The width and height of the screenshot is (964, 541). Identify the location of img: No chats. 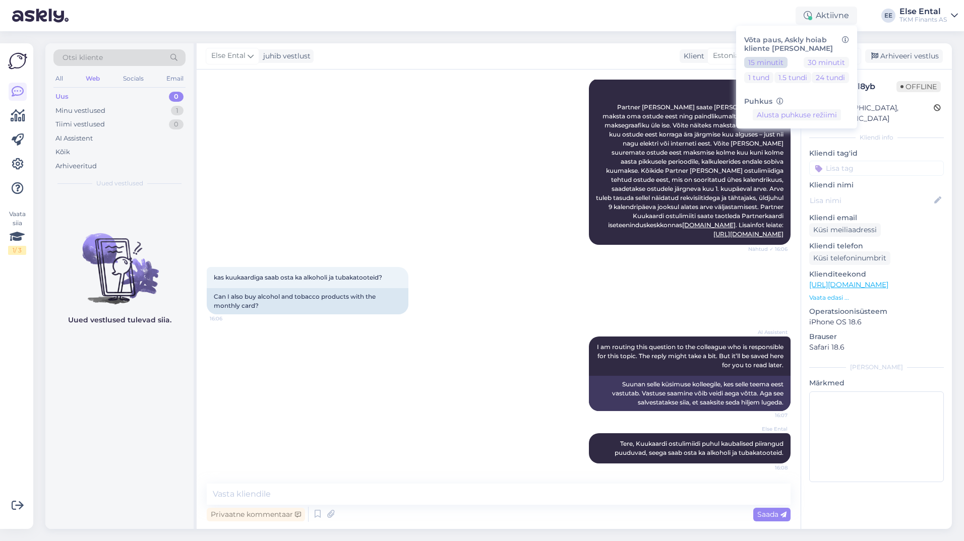
(119, 261).